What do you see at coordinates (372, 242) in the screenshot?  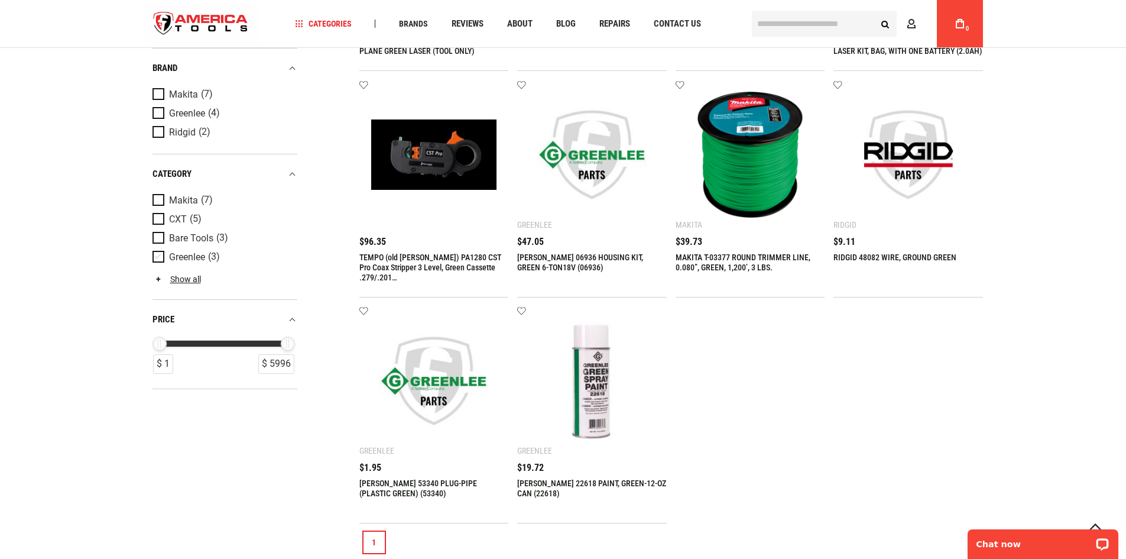 I see `span: $96.35` at bounding box center [372, 242].